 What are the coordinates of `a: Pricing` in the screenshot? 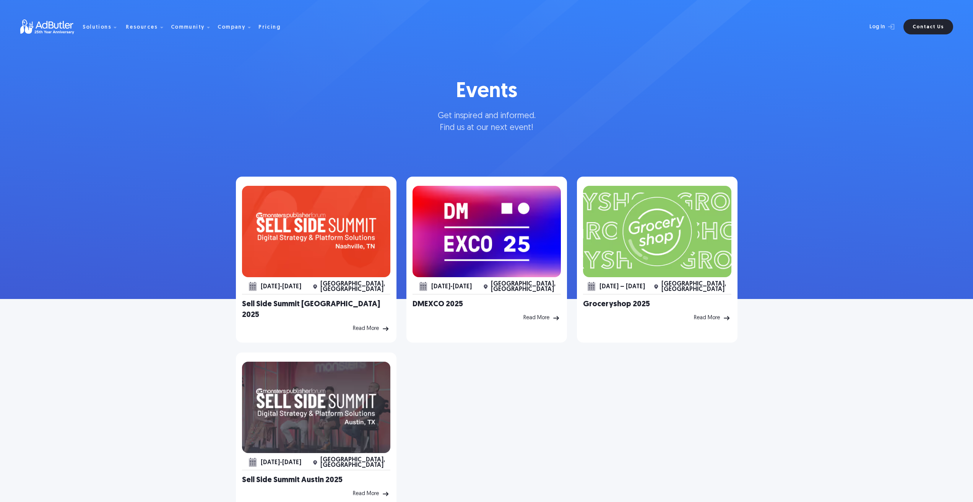 It's located at (273, 27).